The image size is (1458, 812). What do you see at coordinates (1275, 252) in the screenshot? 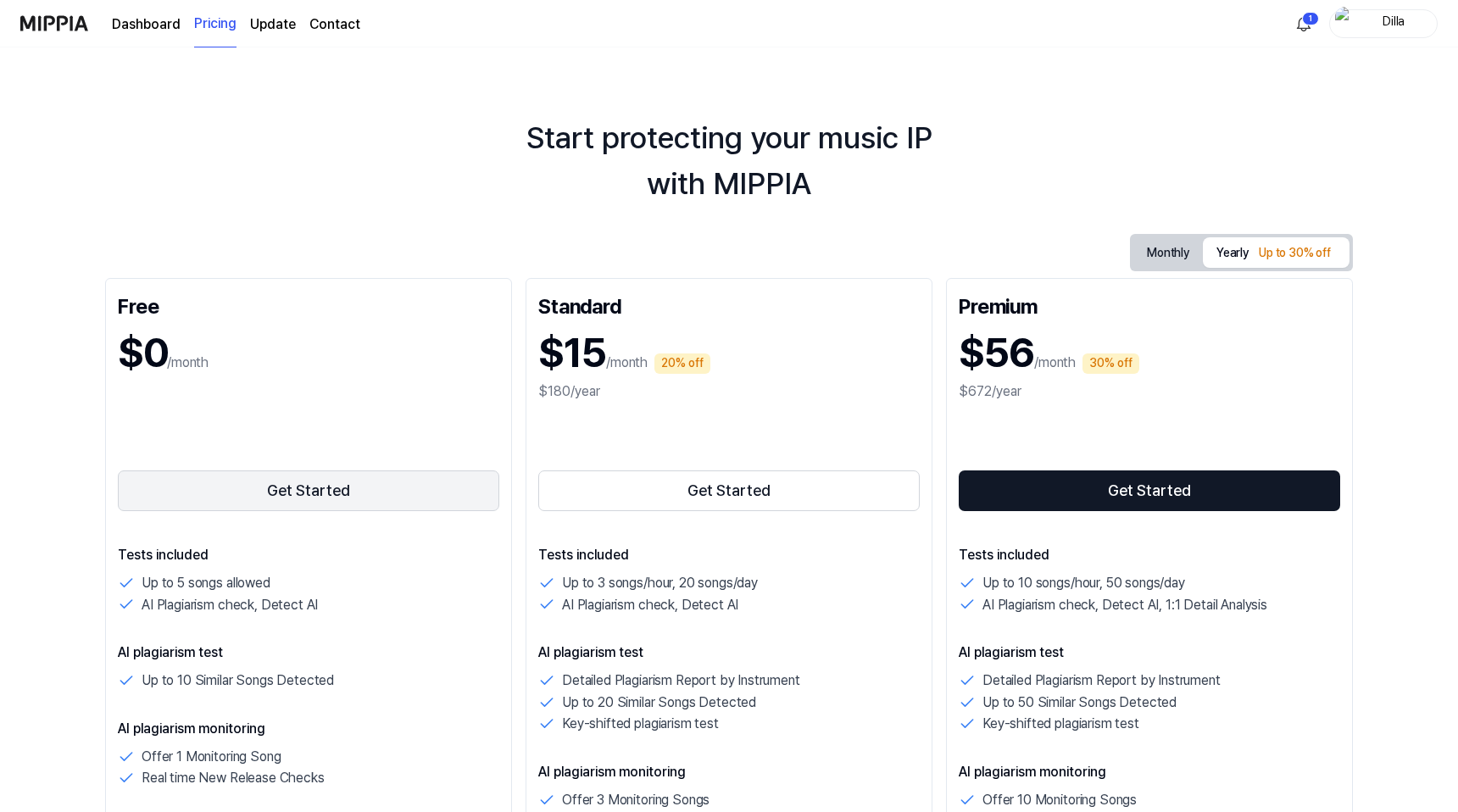
I see `button: Yearly` at bounding box center [1275, 252].